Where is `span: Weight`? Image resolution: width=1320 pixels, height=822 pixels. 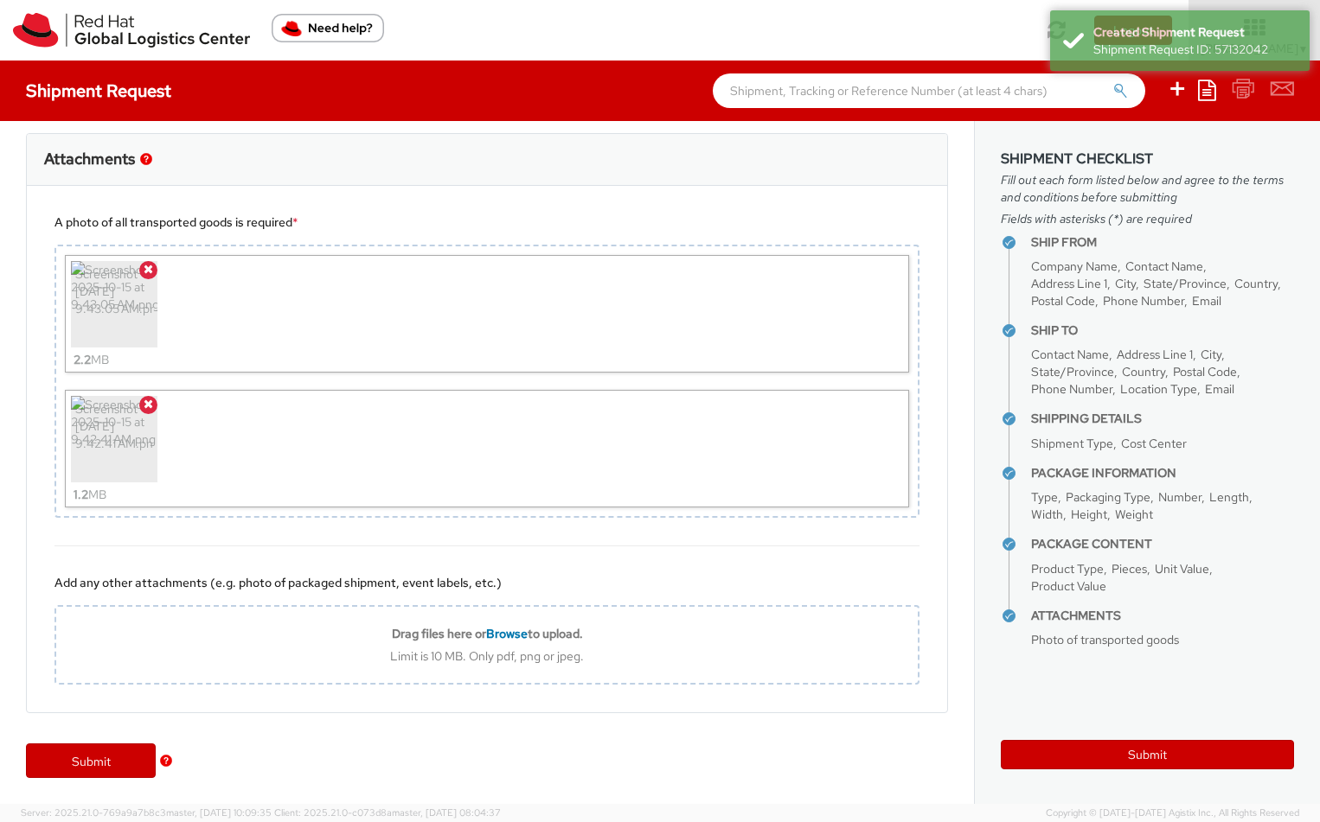
span: Weight is located at coordinates (1134, 515).